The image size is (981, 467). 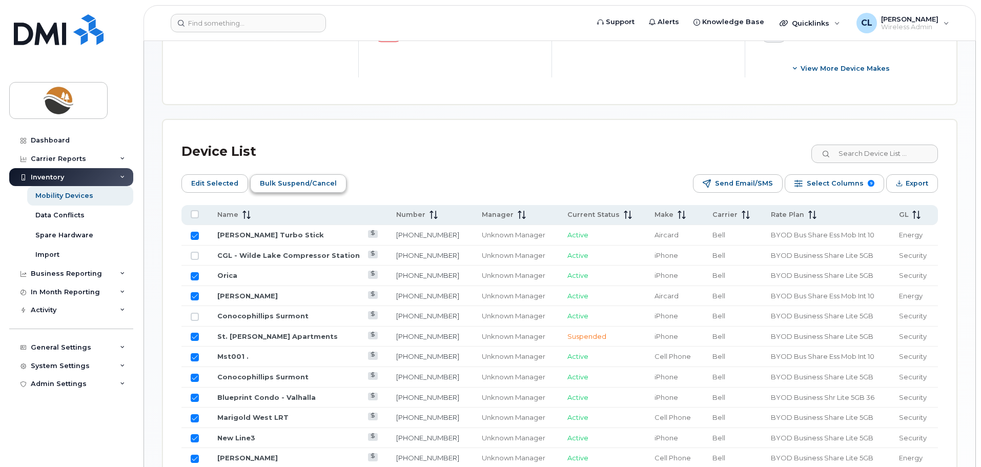 What do you see at coordinates (902, 23) in the screenshot?
I see `div: Cory Langs` at bounding box center [902, 23].